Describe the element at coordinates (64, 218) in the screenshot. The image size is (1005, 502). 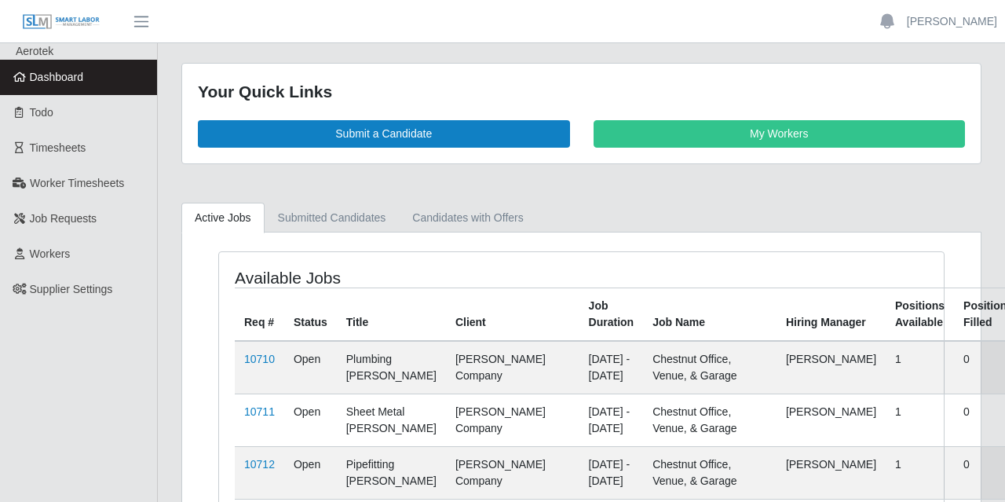
I see `span: Job Requests` at that location.